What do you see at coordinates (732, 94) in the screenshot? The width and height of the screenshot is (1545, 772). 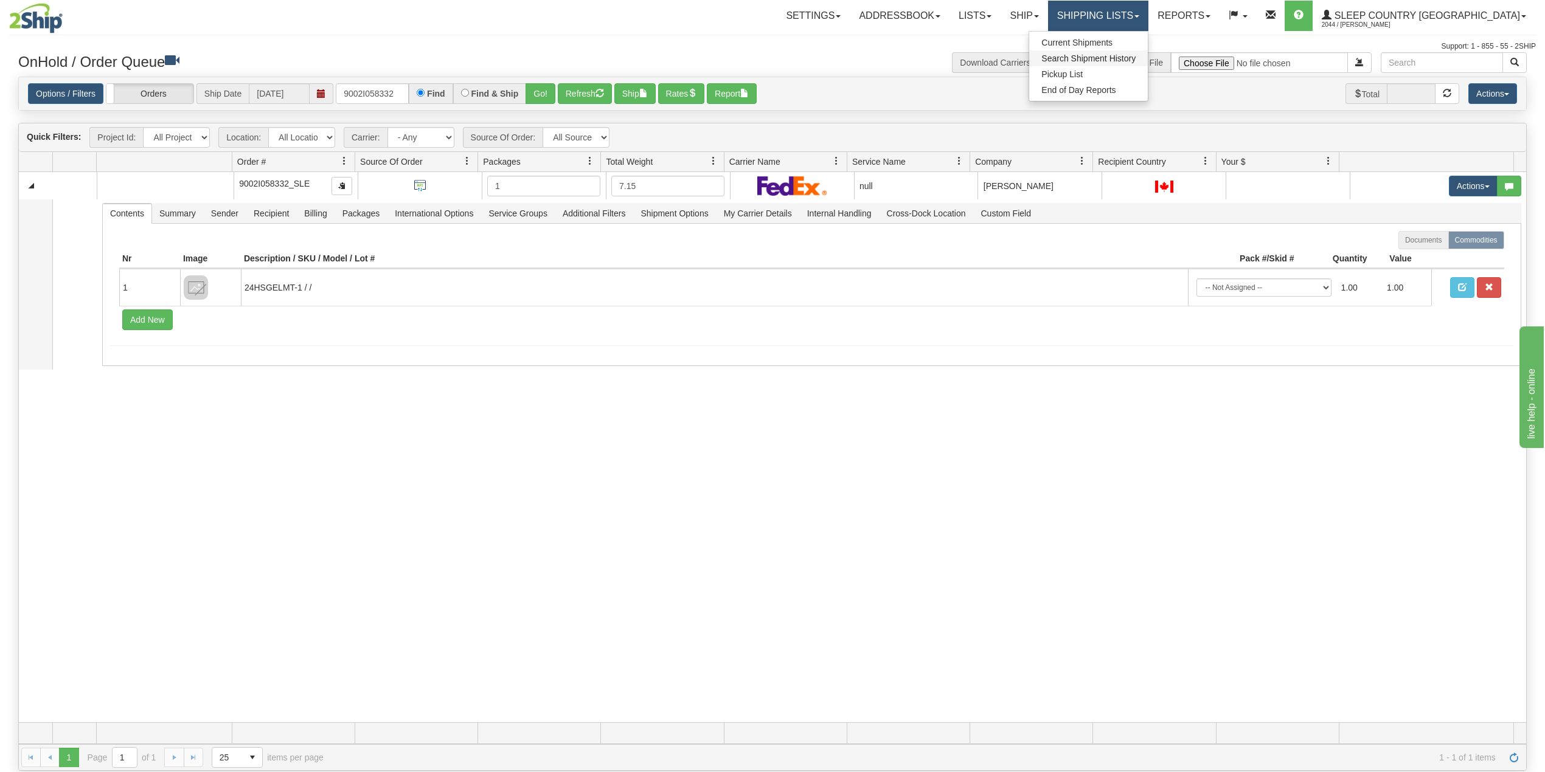 I see `button: Report` at bounding box center [732, 94].